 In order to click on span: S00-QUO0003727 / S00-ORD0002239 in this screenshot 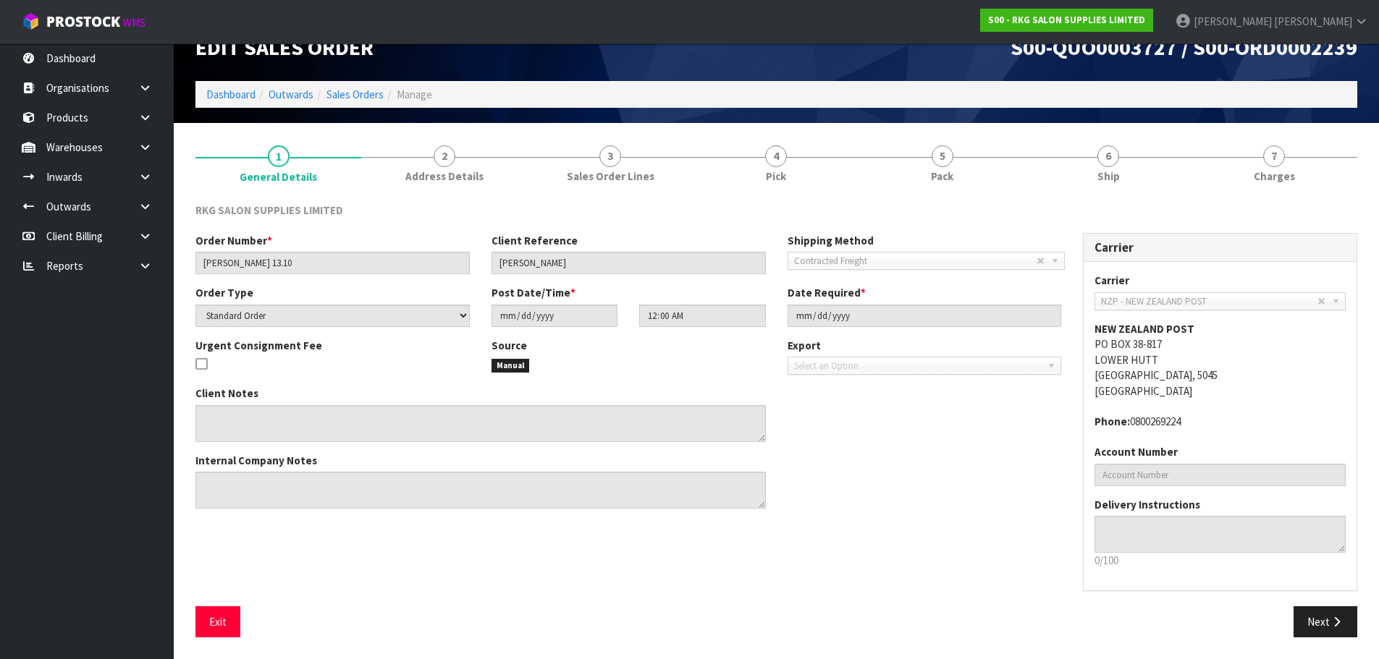, I will do `click(1184, 47)`.